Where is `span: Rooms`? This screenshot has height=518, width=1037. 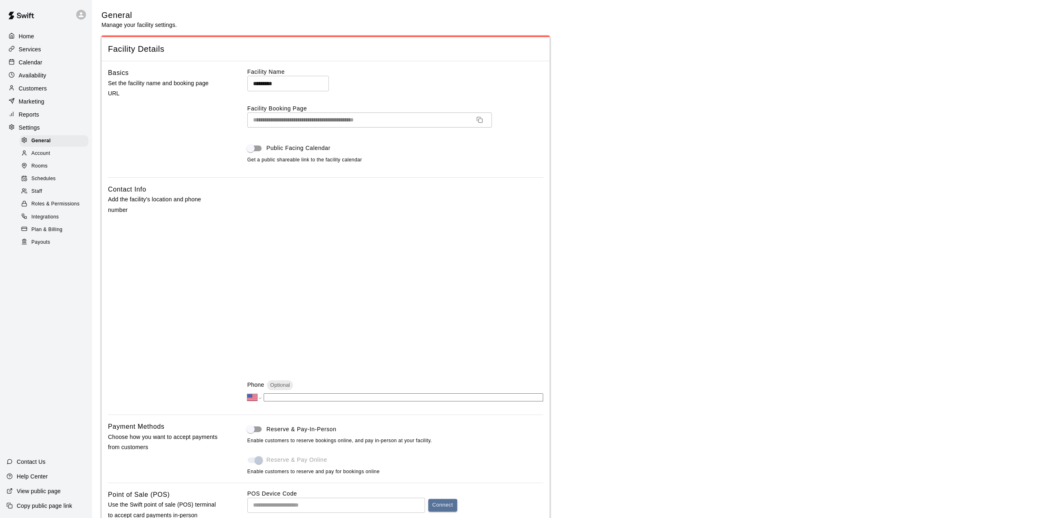
span: Rooms is located at coordinates (40, 166).